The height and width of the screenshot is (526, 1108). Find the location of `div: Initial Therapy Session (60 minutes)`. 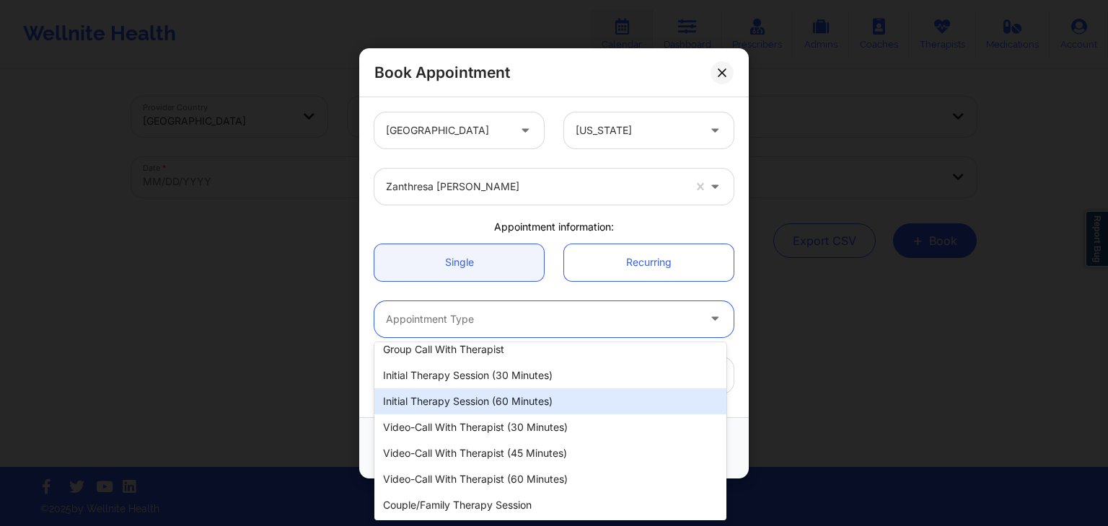

div: Initial Therapy Session (60 minutes) is located at coordinates (550, 402).